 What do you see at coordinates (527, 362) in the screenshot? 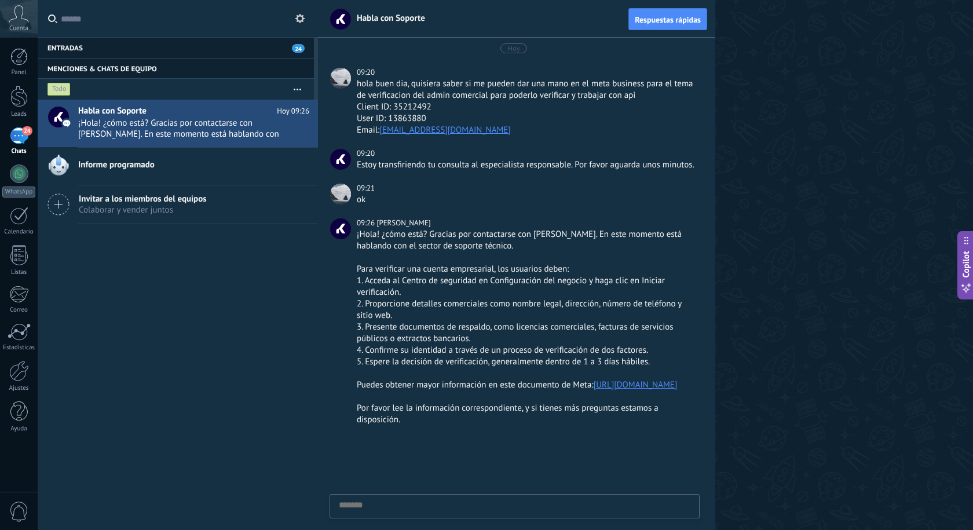
I see `div: 5. Espere la decisión de verificación, generalmente dentro de 1 a 3 días hábiles.` at bounding box center [527, 362].